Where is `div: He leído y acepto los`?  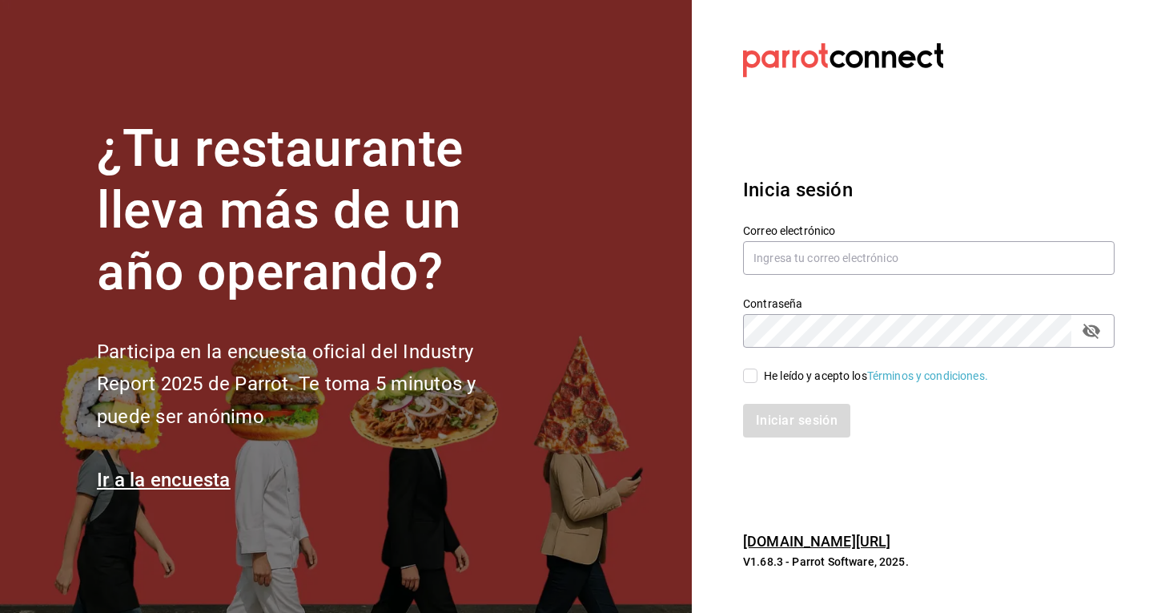
div: He leído y acepto los is located at coordinates (876, 376).